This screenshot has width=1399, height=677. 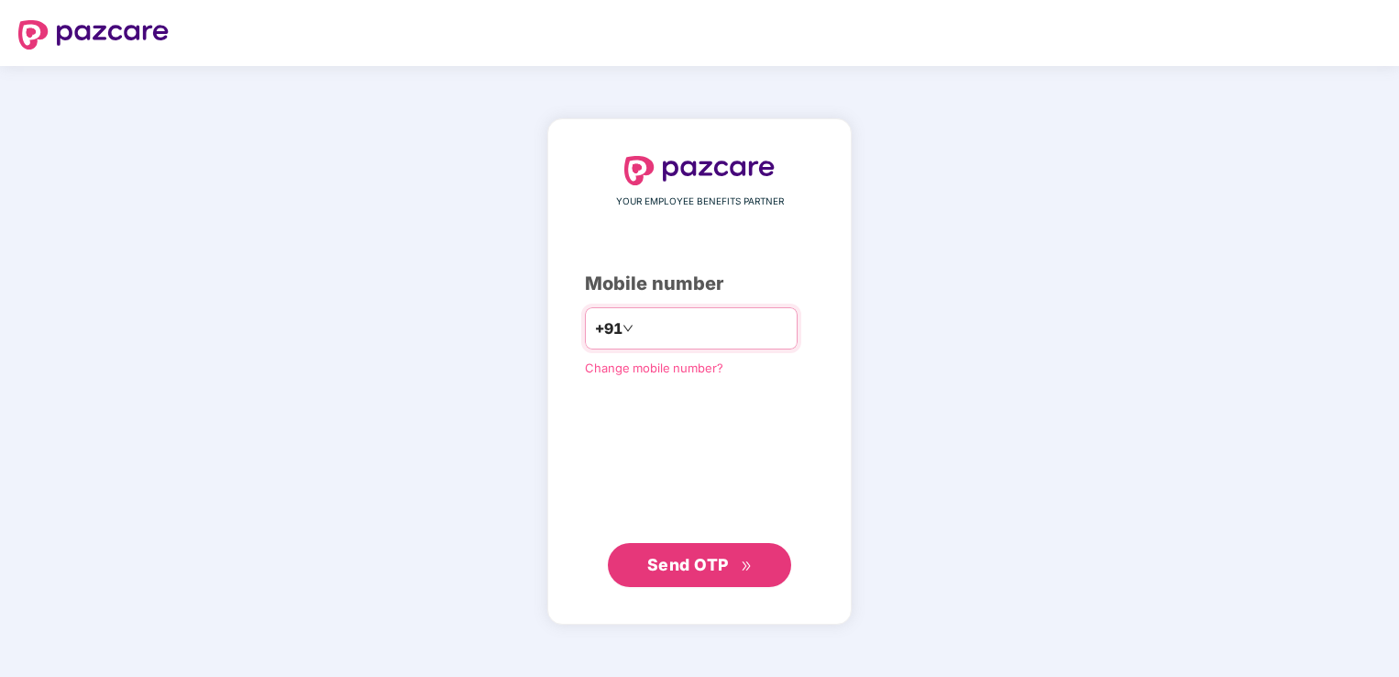 What do you see at coordinates (700, 283) in the screenshot?
I see `div: Mobile number` at bounding box center [700, 283].